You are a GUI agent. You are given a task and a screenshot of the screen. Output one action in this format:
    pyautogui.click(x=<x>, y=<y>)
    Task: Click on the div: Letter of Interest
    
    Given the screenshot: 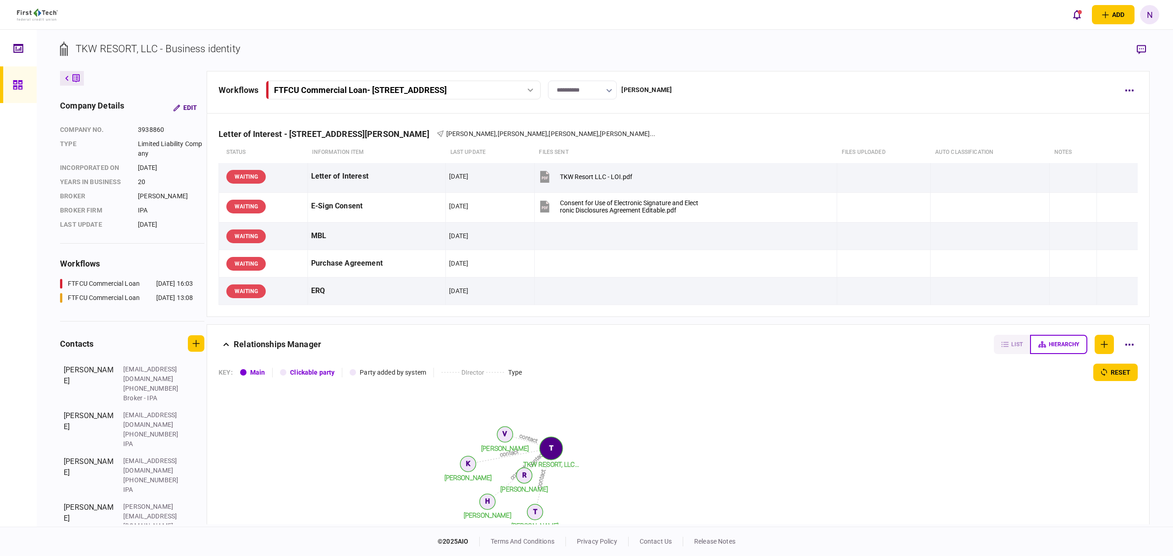 What is the action you would take?
    pyautogui.click(x=377, y=176)
    